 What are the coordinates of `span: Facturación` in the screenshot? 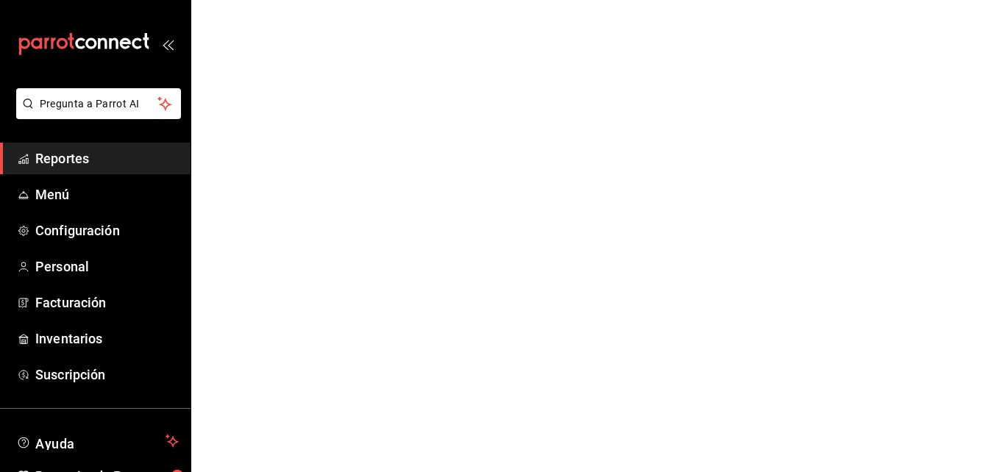 It's located at (107, 302).